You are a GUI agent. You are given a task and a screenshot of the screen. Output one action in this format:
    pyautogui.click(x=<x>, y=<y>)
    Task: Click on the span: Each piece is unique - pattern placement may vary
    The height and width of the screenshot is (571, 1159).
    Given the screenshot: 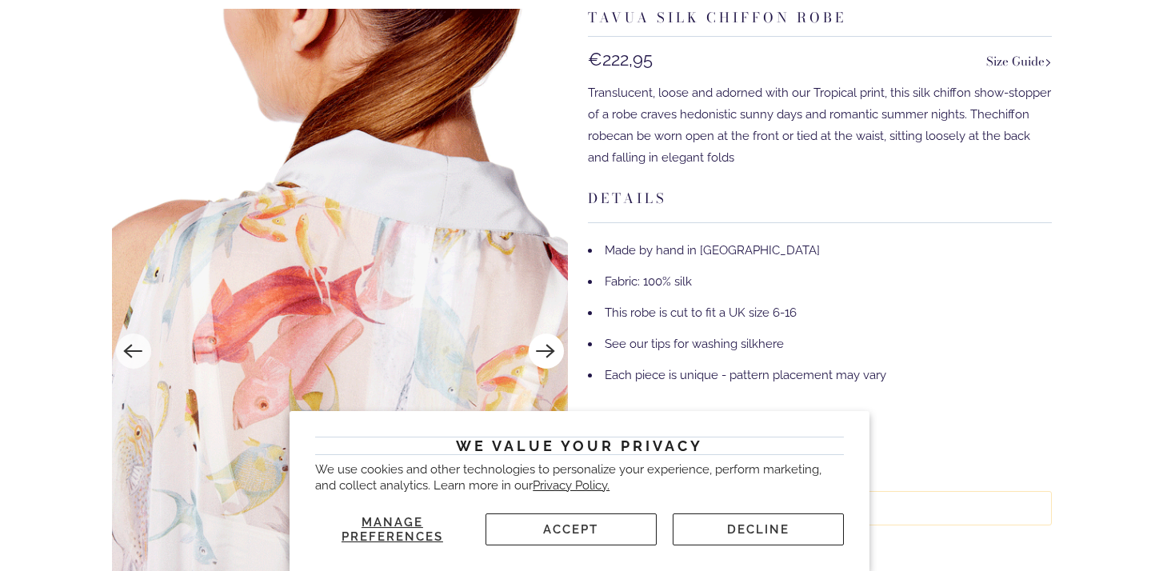 What is the action you would take?
    pyautogui.click(x=746, y=375)
    